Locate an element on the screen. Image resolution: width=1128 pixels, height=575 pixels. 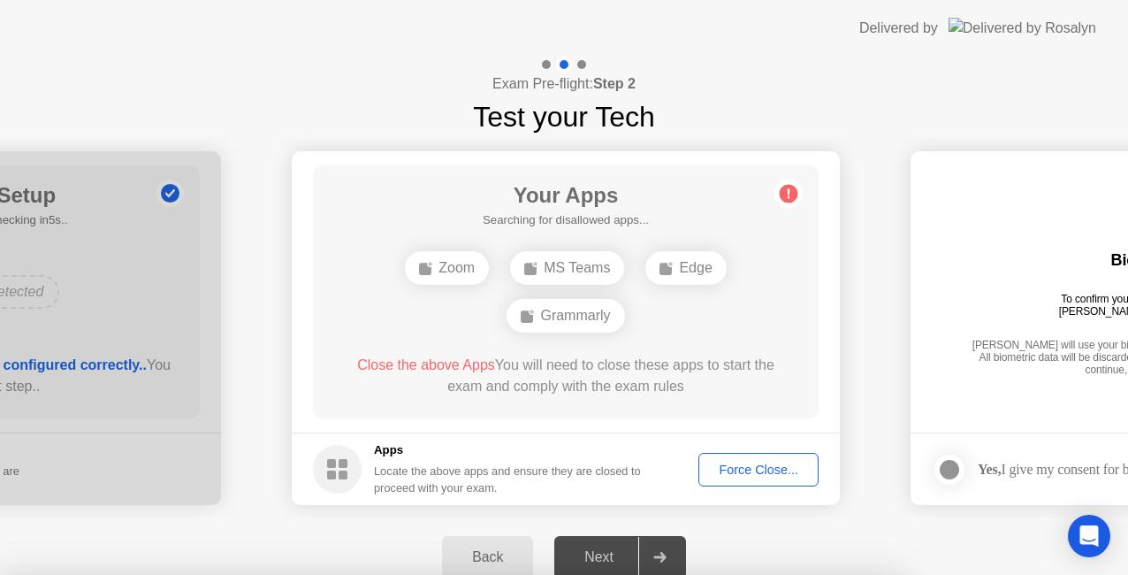
div: Locate the above apps and ensure they are closed to proceed with your exam. is located at coordinates (508, 479).